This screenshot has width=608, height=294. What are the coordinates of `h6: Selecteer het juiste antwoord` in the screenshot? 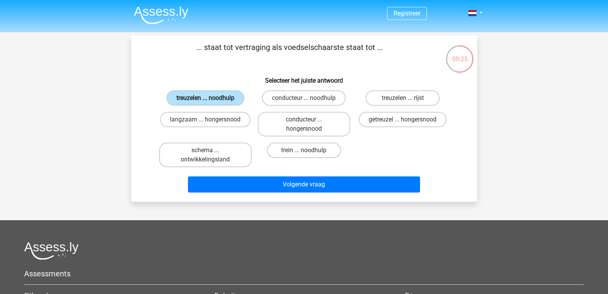 It's located at (304, 77).